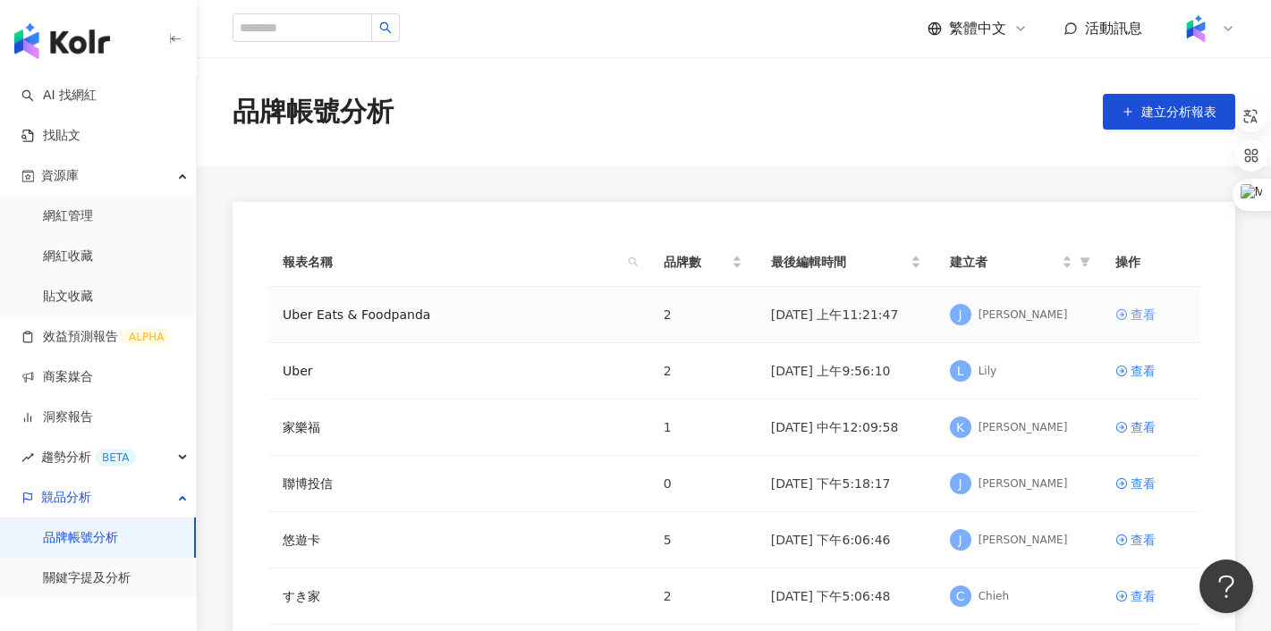  I want to click on img: Kolr%20app%20icon%20%281%29.png, so click(1196, 29).